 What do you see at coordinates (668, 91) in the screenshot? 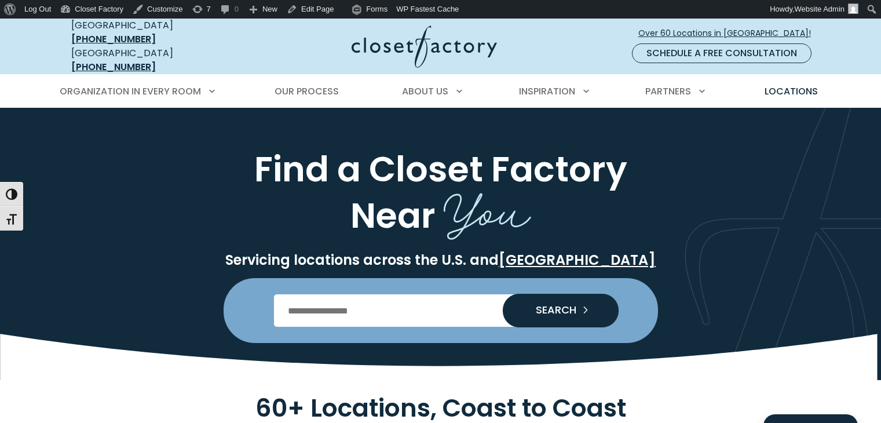
I see `span: Partners` at bounding box center [668, 91].